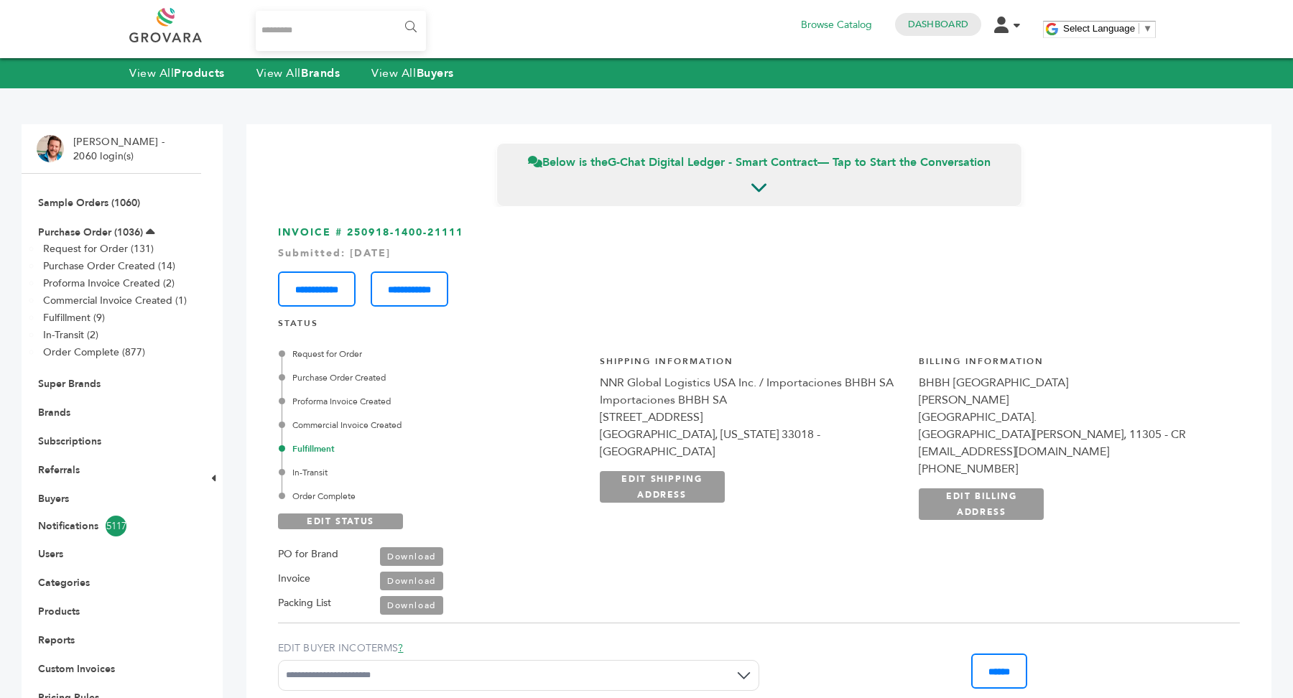  Describe the element at coordinates (76, 669) in the screenshot. I see `a: Custom Invoices` at that location.